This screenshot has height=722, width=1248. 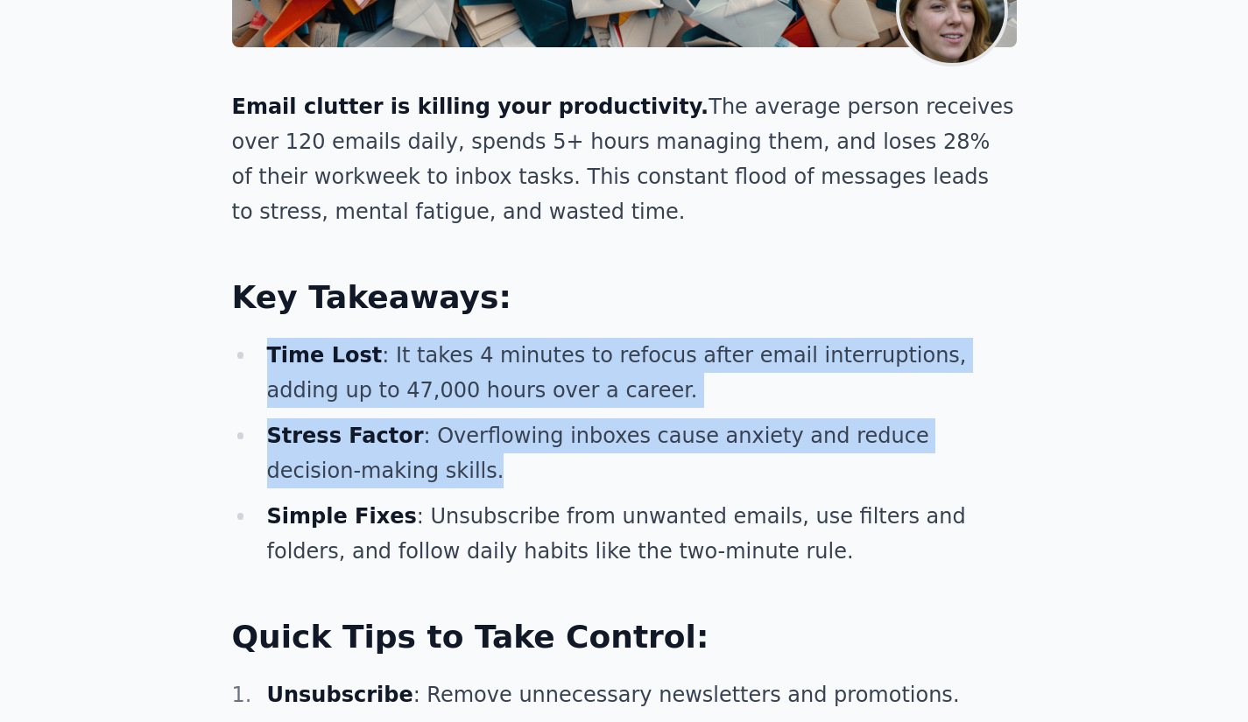 What do you see at coordinates (325, 356) in the screenshot?
I see `strong: Time Lost` at bounding box center [325, 356].